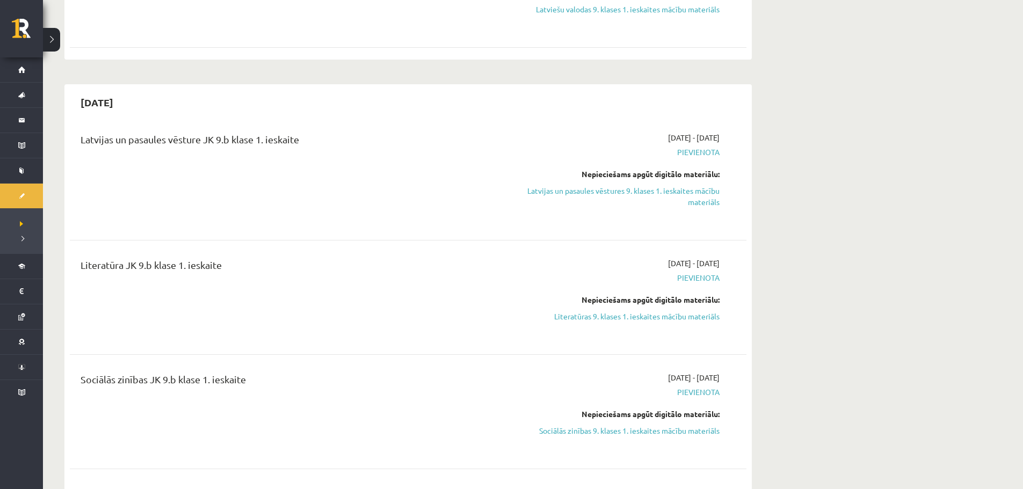 The image size is (1023, 489). I want to click on a: Latvijas un pasaules vēstures 9. klases 1. ieskaites mācību materiāls, so click(618, 197).